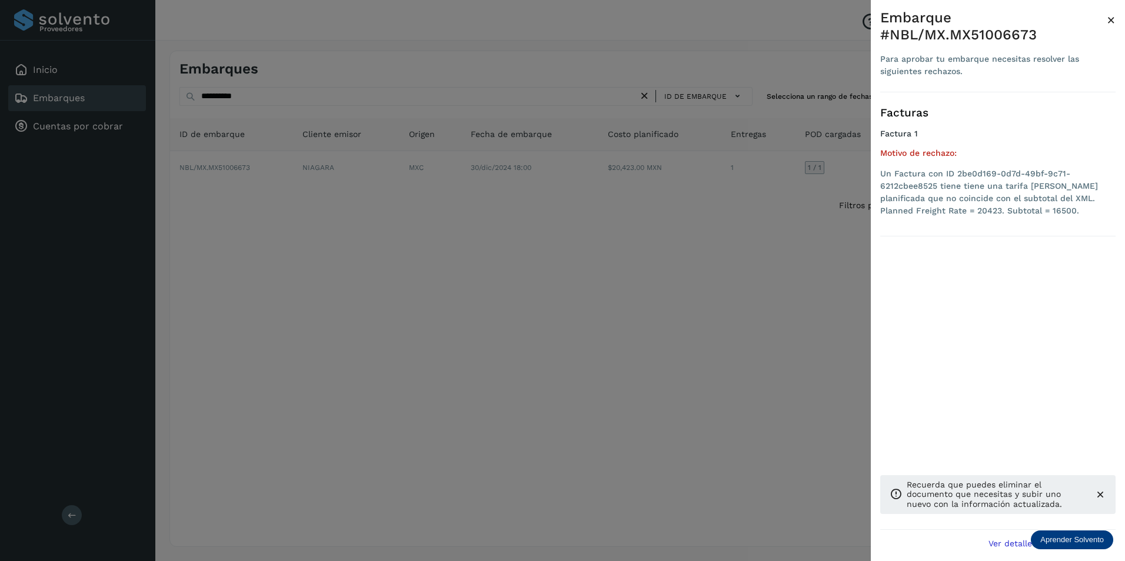  I want to click on button: Ver detalle de embarque, so click(1048, 543).